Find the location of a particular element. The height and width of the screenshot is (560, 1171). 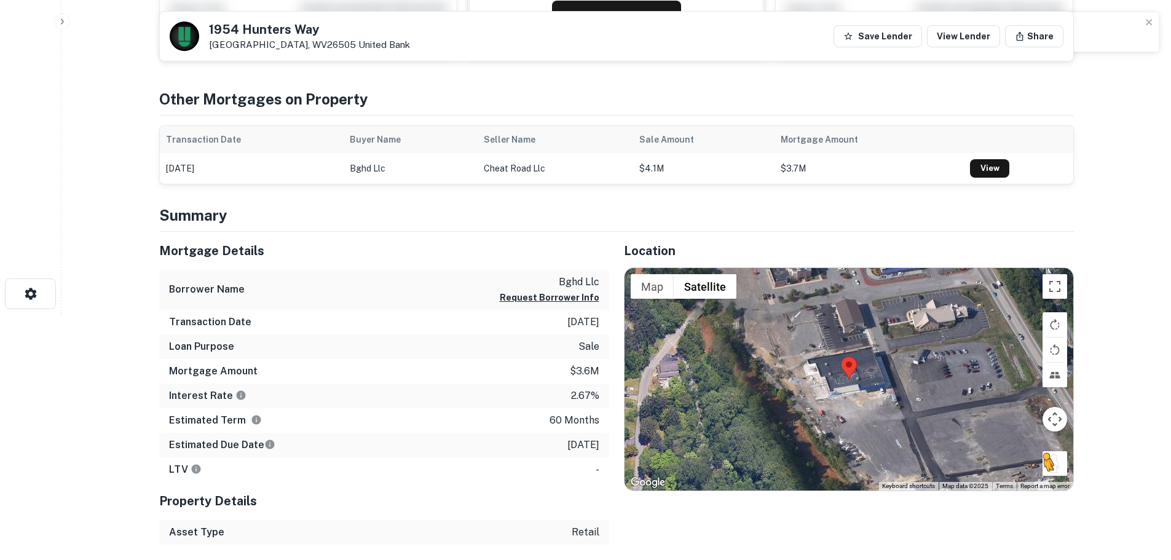

h6: Transaction Date is located at coordinates (210, 322).